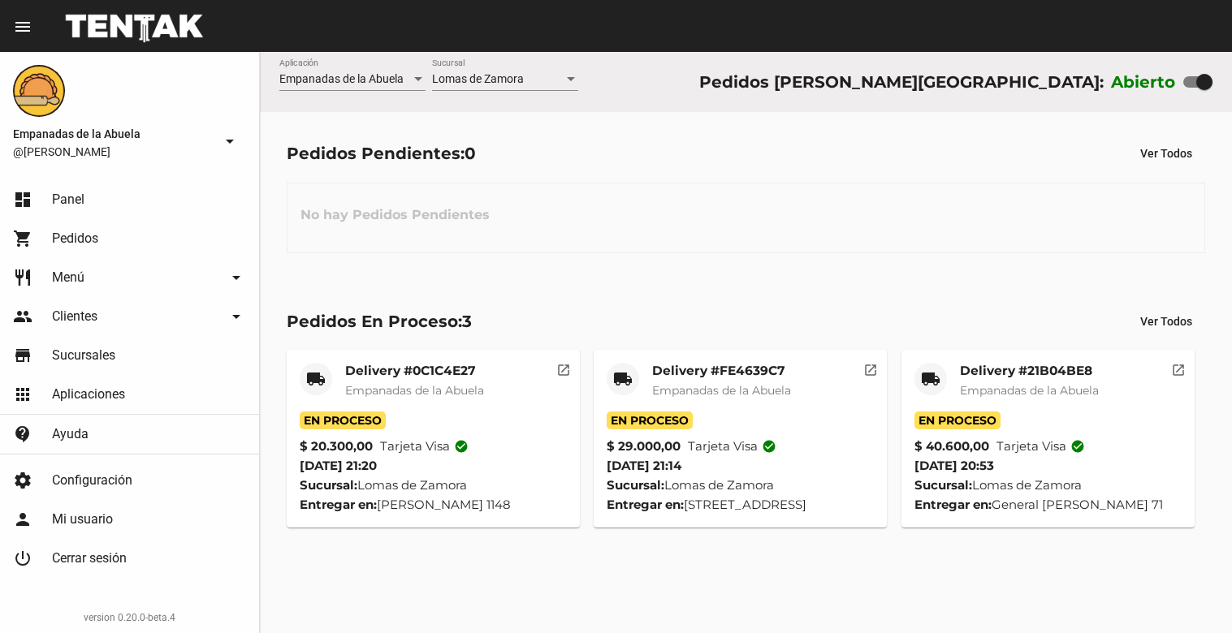  Describe the element at coordinates (89, 395) in the screenshot. I see `span: Aplicaciones` at that location.